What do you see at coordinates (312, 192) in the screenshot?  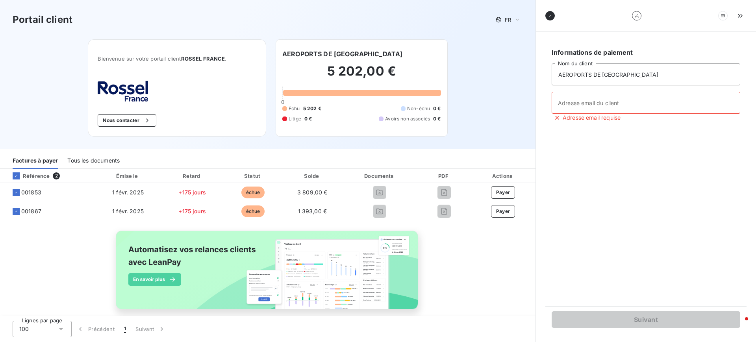 I see `span: 3 809,00 €` at bounding box center [312, 192].